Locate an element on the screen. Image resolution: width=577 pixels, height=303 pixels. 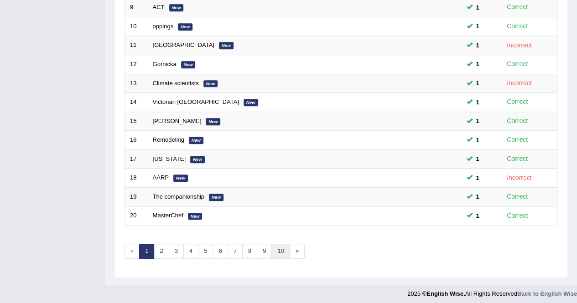
a: oppings is located at coordinates (163, 26).